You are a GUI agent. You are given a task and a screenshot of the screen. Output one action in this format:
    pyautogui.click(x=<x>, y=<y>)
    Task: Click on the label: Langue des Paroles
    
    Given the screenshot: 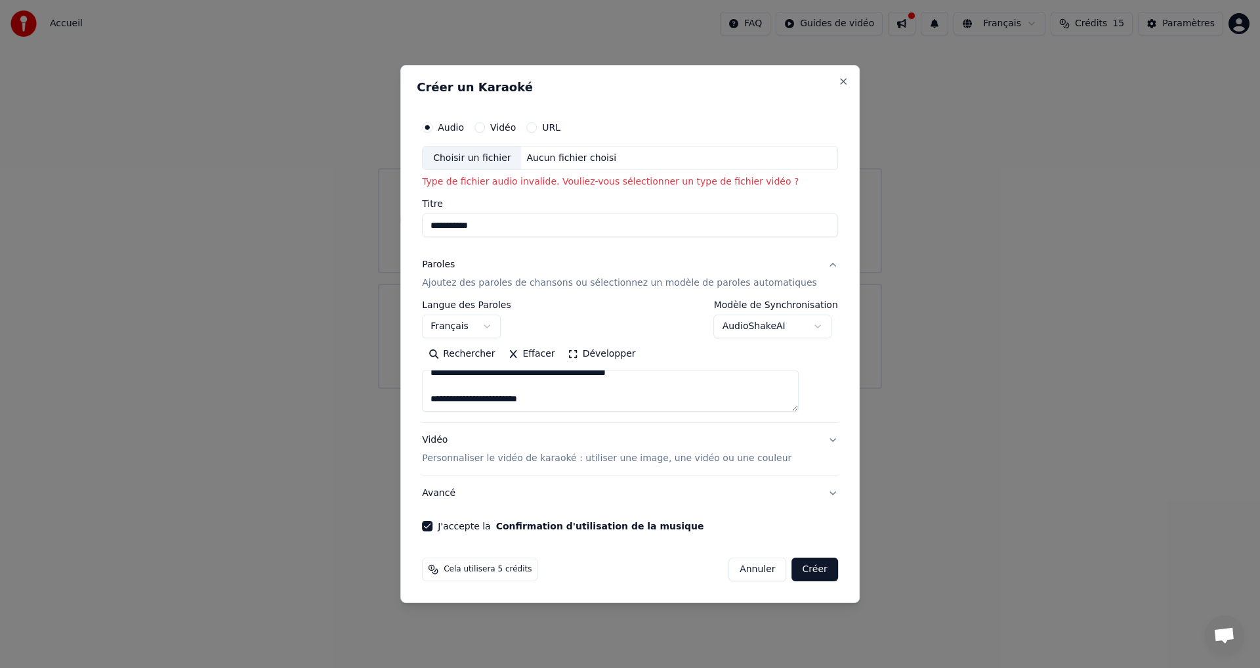 What is the action you would take?
    pyautogui.click(x=467, y=305)
    